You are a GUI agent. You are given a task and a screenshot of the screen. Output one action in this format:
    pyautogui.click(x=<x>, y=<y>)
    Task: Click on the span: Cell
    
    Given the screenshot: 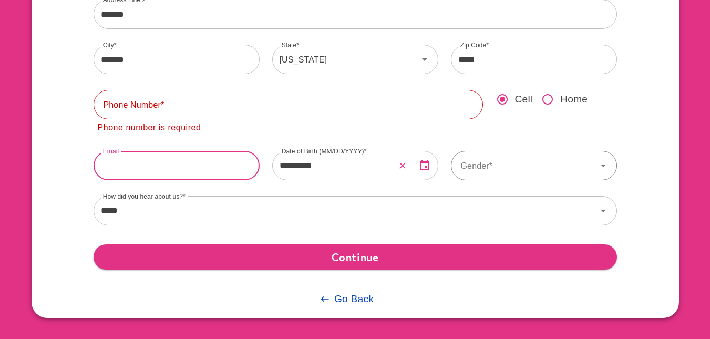 What is the action you would take?
    pyautogui.click(x=524, y=99)
    